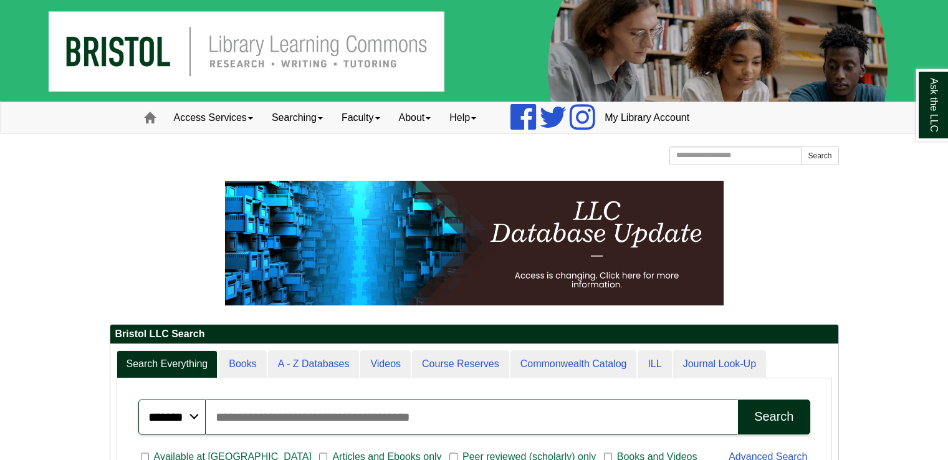 The height and width of the screenshot is (460, 948). What do you see at coordinates (213, 118) in the screenshot?
I see `a: Access Services` at bounding box center [213, 118].